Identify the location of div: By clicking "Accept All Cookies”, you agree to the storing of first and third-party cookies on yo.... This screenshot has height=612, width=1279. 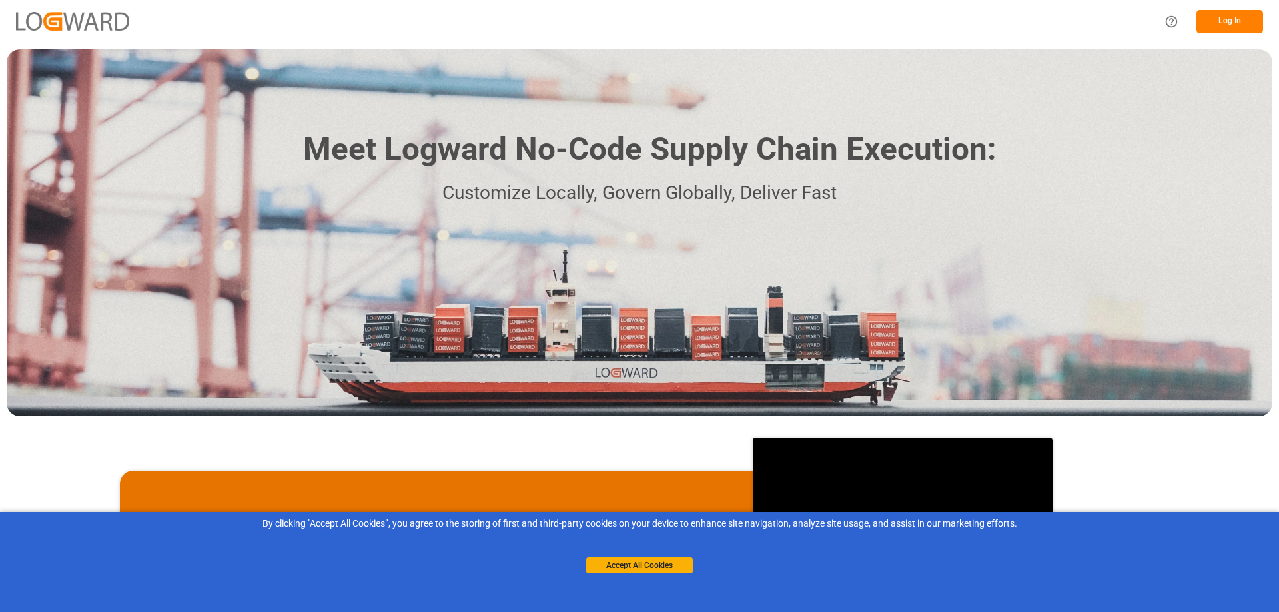
(639, 523).